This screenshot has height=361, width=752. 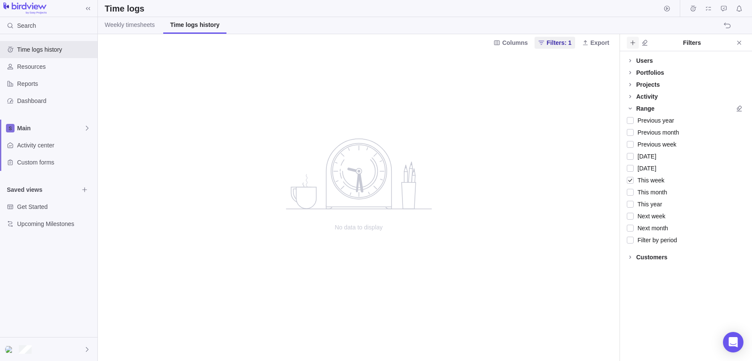 What do you see at coordinates (724, 9) in the screenshot?
I see `span: Approval requests` at bounding box center [724, 9].